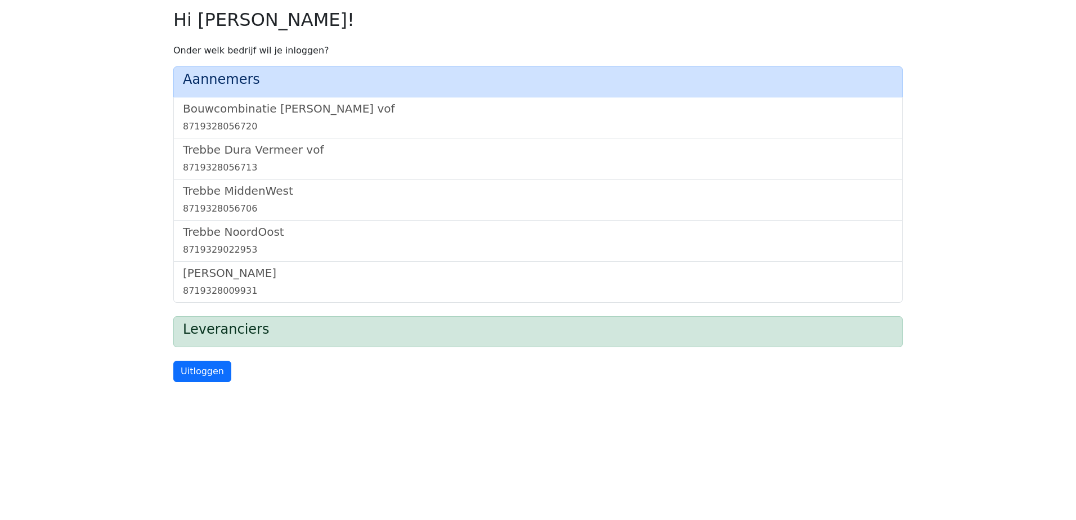 This screenshot has height=520, width=1076. Describe the element at coordinates (538, 232) in the screenshot. I see `h5: Trebbe NoordOost` at that location.